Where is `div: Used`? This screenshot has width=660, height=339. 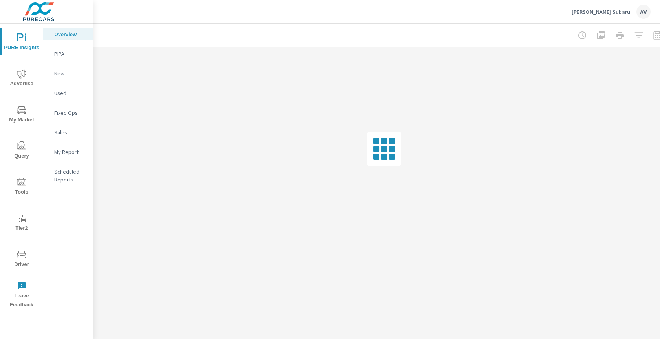 div: Used is located at coordinates (68, 93).